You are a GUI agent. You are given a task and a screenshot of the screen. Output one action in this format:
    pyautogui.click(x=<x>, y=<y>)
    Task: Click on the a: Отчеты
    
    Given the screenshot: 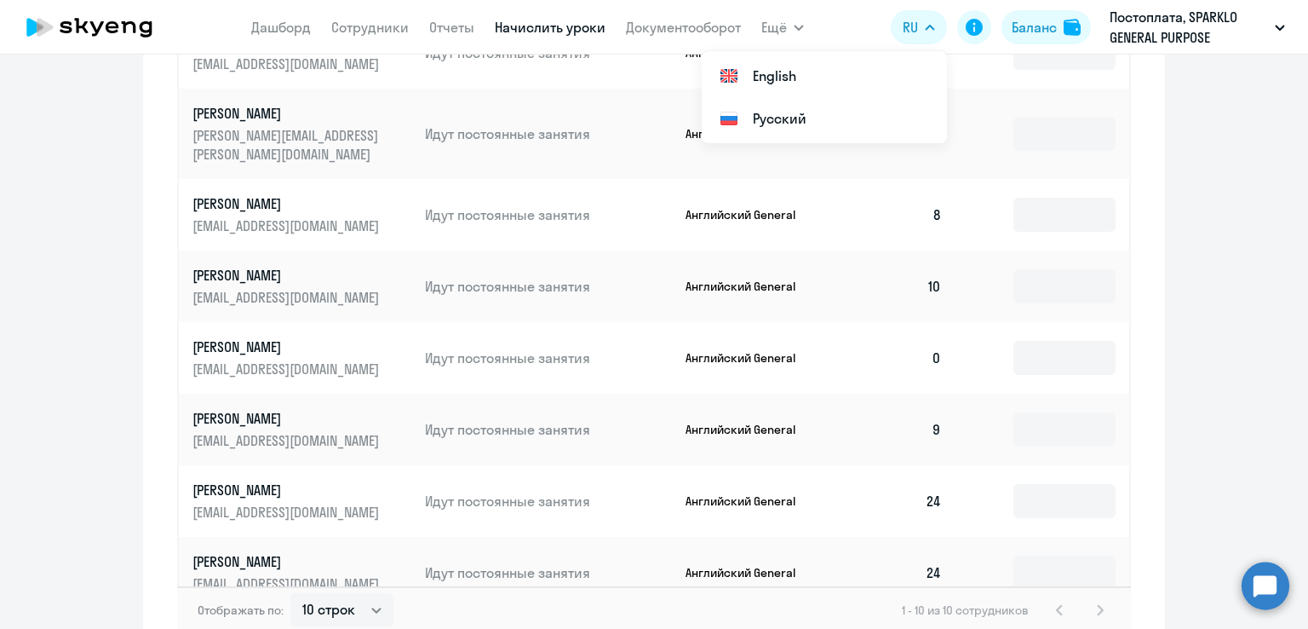 What is the action you would take?
    pyautogui.click(x=451, y=27)
    